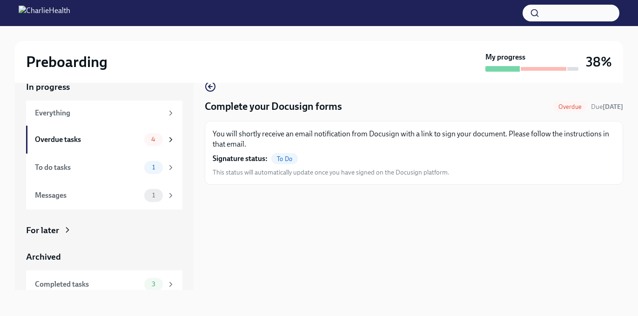 The width and height of the screenshot is (638, 316). What do you see at coordinates (104, 230) in the screenshot?
I see `a: For later` at bounding box center [104, 230].